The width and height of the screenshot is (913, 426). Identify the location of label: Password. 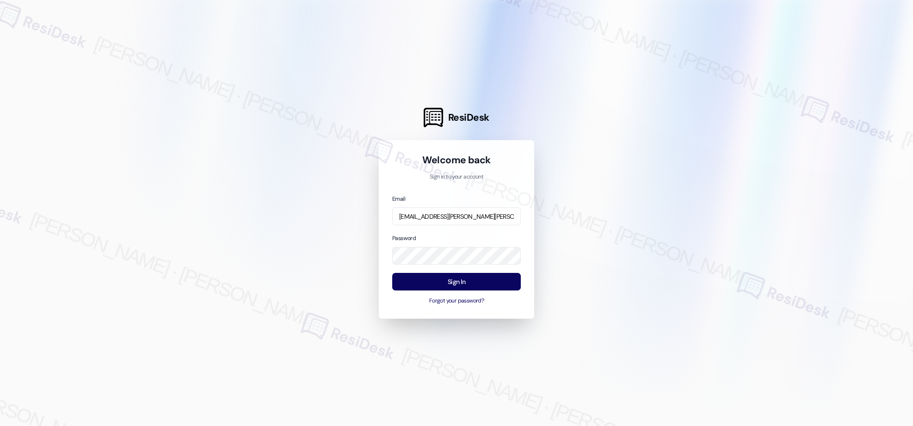
(404, 238).